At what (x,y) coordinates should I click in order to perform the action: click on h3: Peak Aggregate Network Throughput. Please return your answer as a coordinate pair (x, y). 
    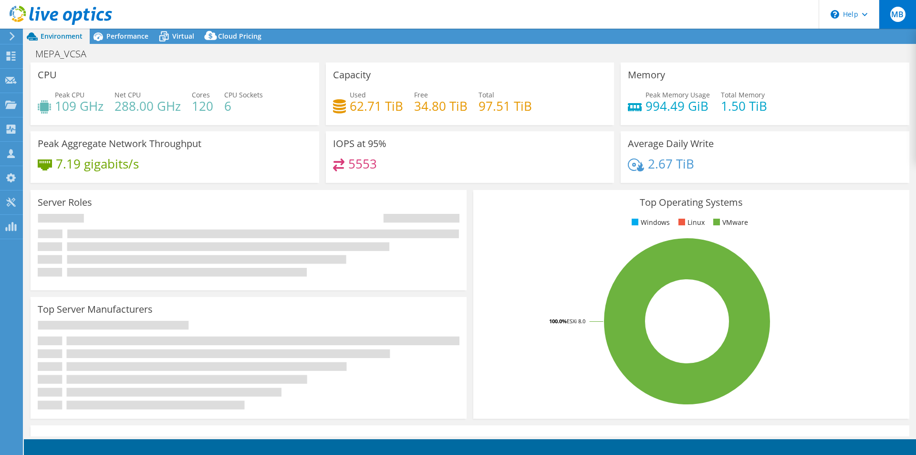
    Looking at the image, I should click on (119, 144).